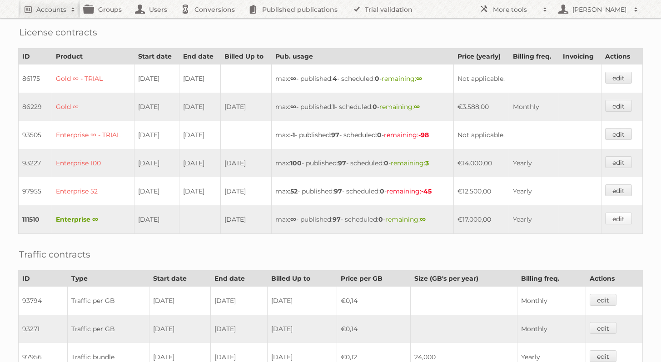  What do you see at coordinates (294, 191) in the screenshot?
I see `strong: 52` at bounding box center [294, 191].